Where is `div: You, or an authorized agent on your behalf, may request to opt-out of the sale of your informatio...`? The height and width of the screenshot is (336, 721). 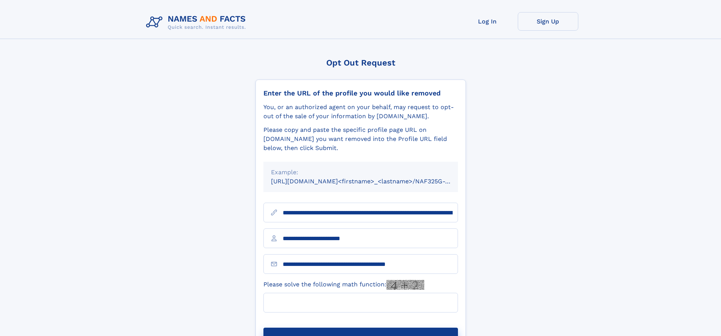 div: You, or an authorized agent on your behalf, may request to opt-out of the sale of your informatio... is located at coordinates (361, 112).